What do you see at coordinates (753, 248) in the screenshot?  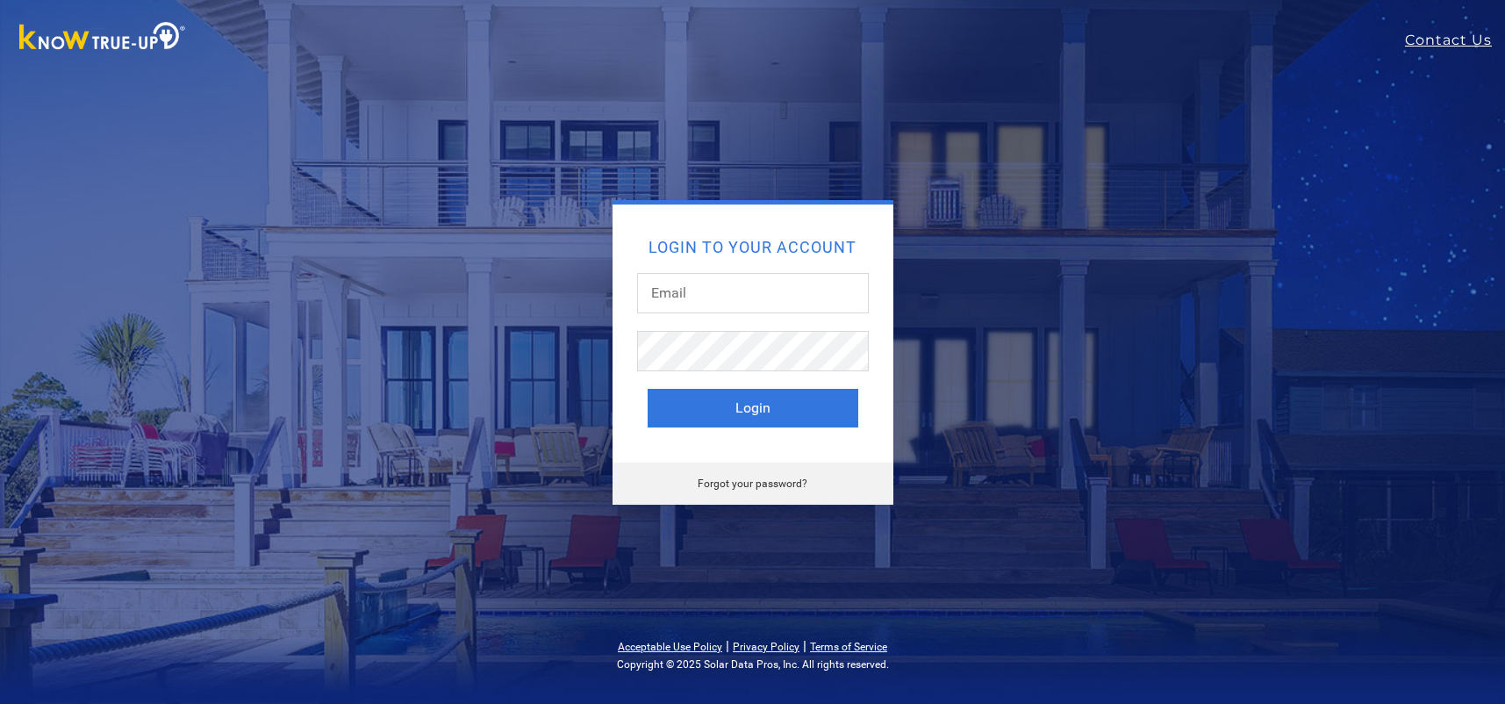 I see `h2: Login to your account` at bounding box center [753, 248].